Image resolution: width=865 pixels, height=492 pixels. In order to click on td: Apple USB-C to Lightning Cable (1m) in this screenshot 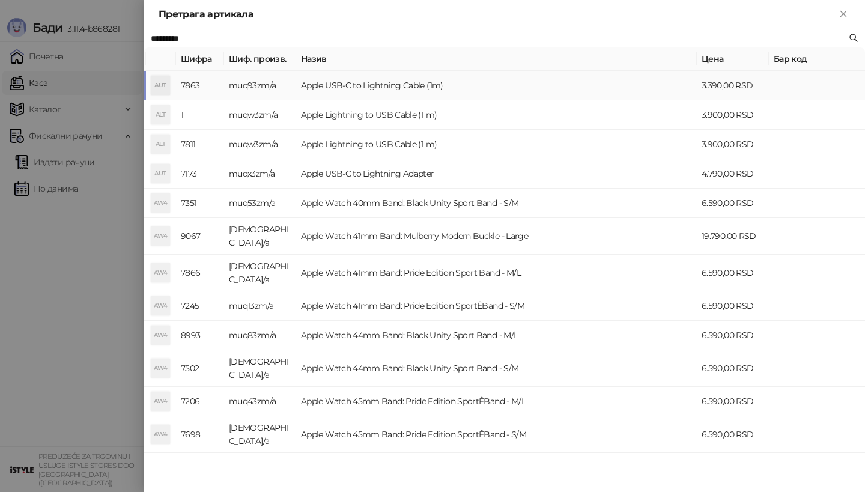, I will do `click(496, 85)`.